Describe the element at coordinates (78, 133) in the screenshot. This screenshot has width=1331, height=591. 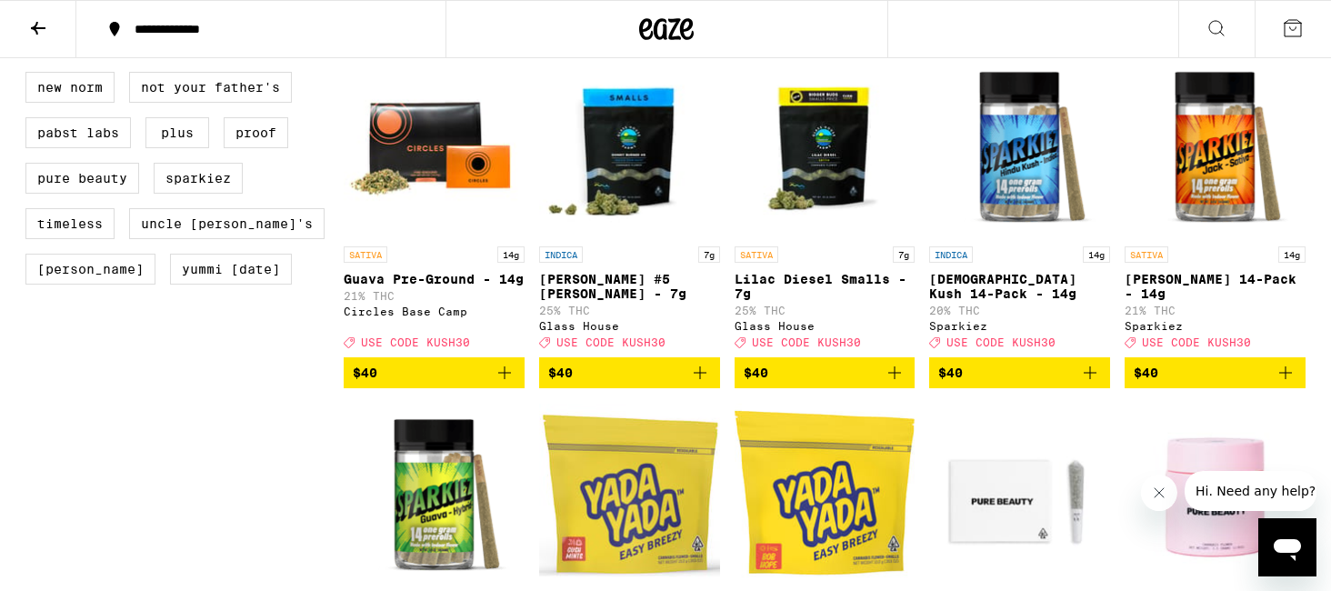
I see `label: Pabst Labs` at that location.